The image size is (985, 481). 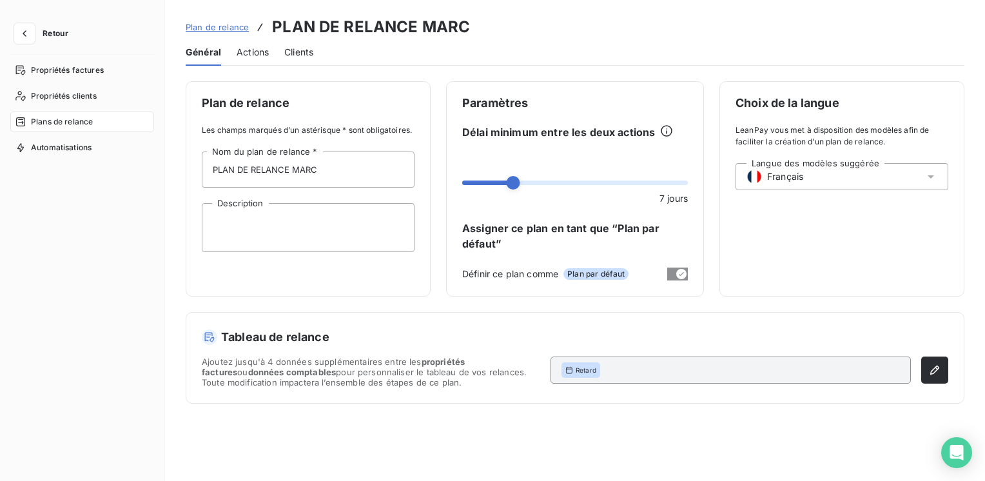 I want to click on span: Automatisations, so click(x=61, y=148).